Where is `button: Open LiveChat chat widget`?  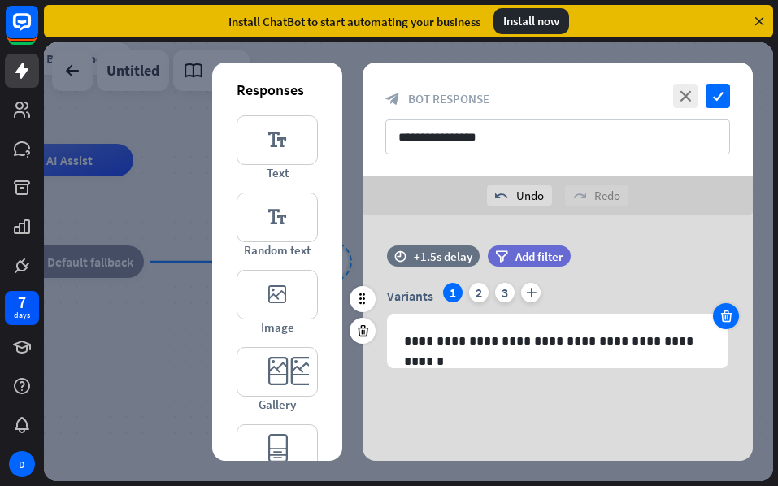 button: Open LiveChat chat widget is located at coordinates (37, 31).